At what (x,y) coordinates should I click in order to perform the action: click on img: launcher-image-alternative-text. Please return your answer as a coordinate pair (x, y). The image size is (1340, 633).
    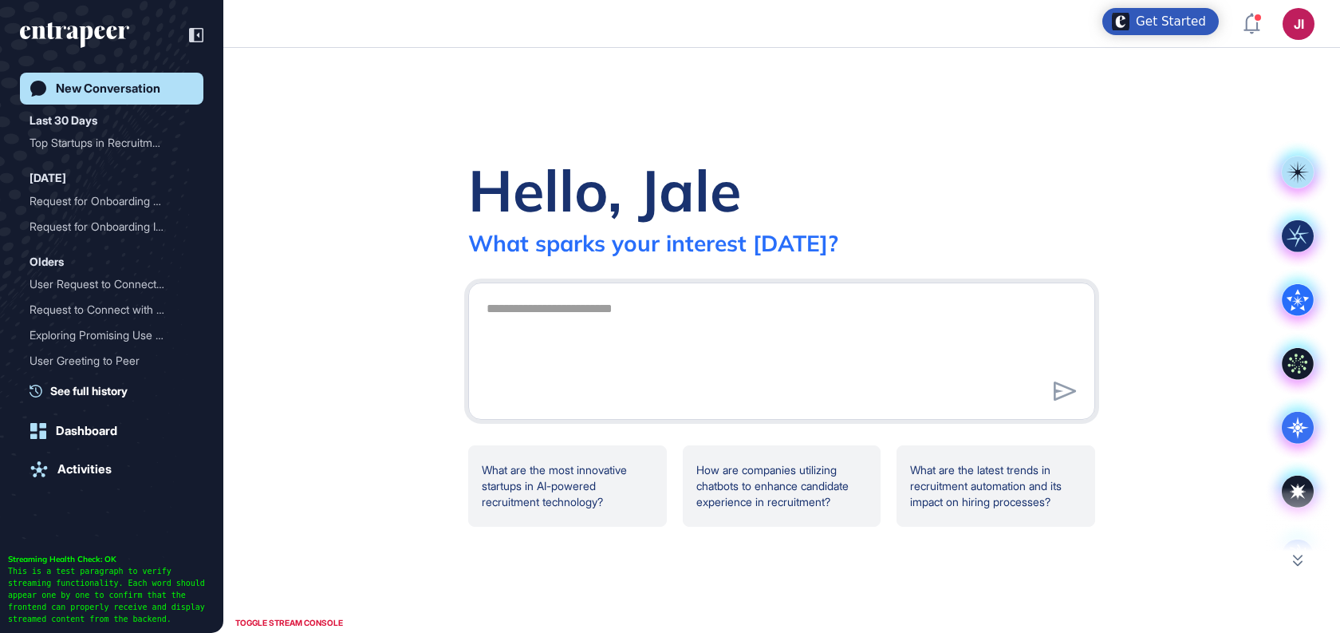
    Looking at the image, I should click on (1121, 22).